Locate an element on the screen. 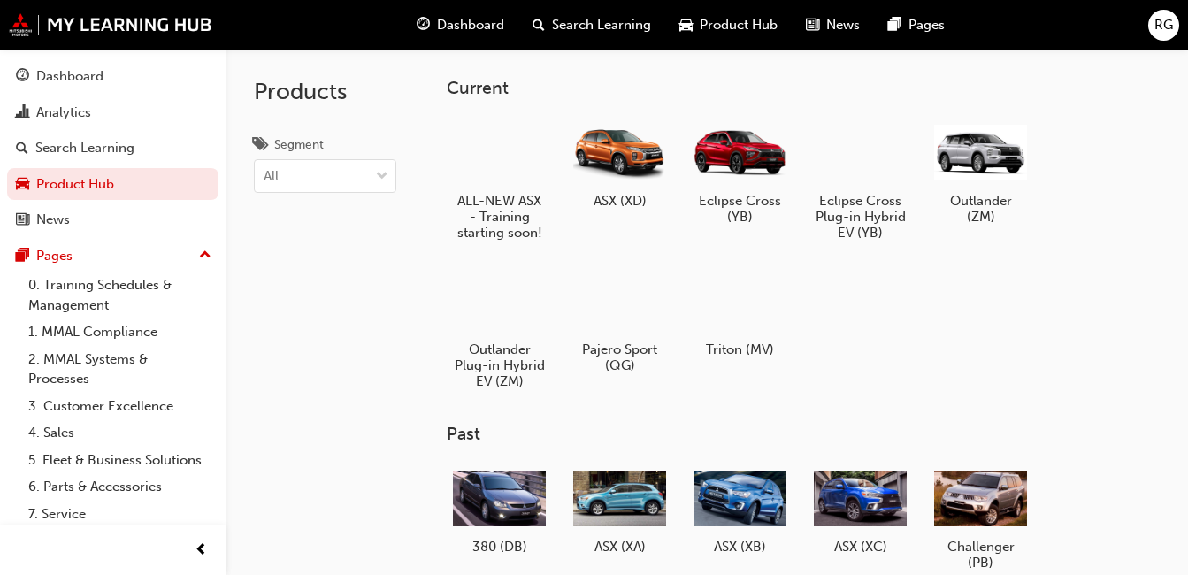 The width and height of the screenshot is (1188, 575). a: 2. MMAL Systems & Processes is located at coordinates (119, 369).